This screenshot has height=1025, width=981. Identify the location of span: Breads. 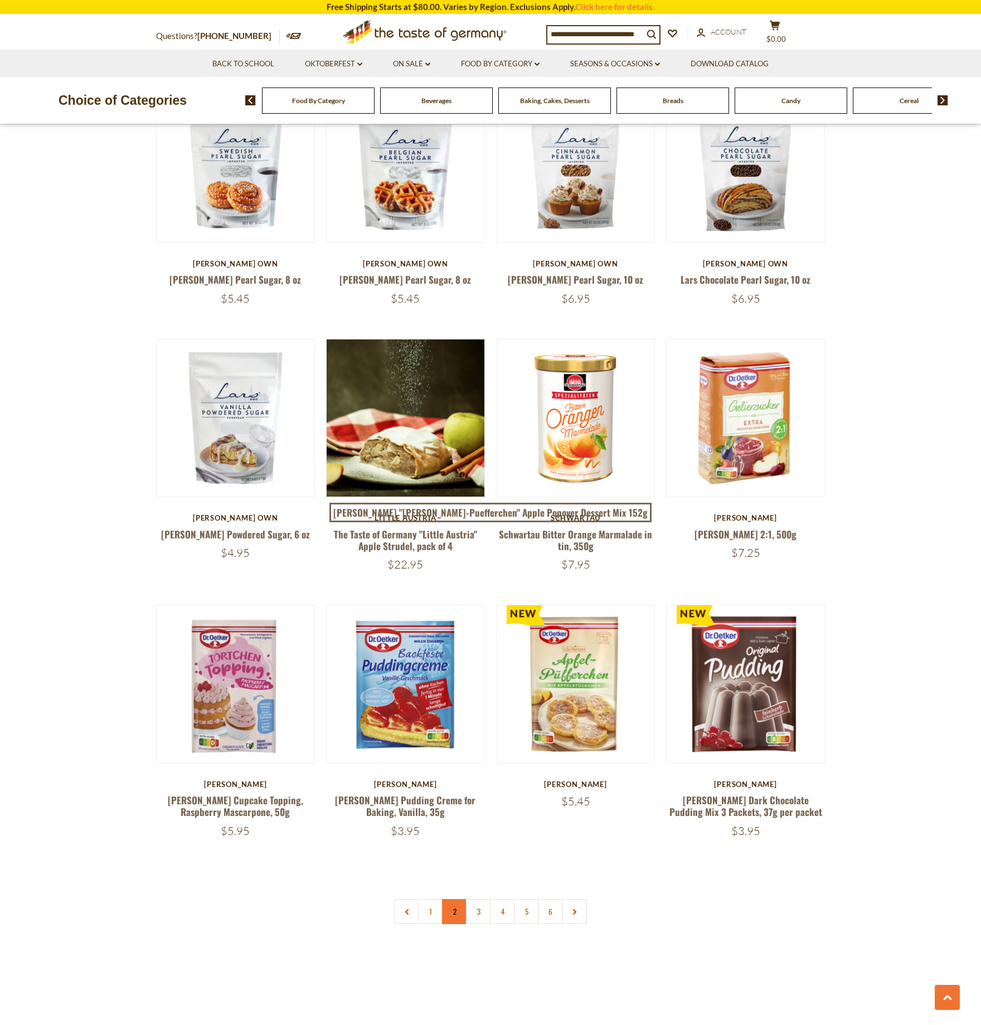
(673, 100).